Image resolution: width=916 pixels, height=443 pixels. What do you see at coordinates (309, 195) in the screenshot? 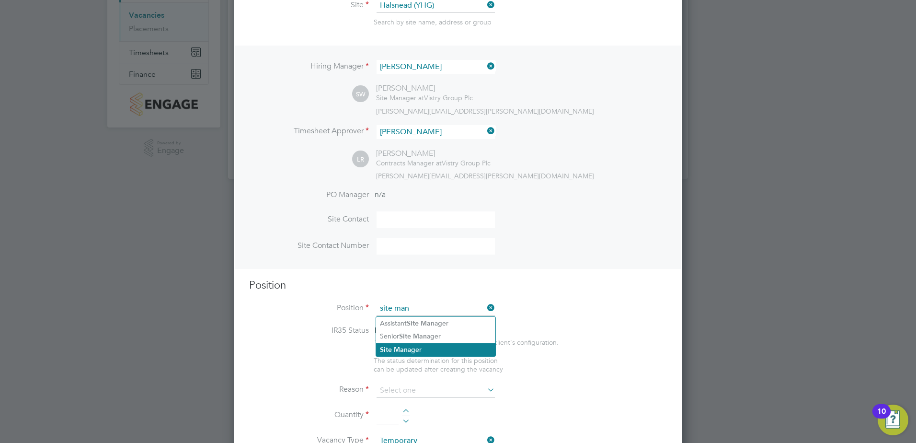
I see `label: PO Manager` at bounding box center [309, 195].